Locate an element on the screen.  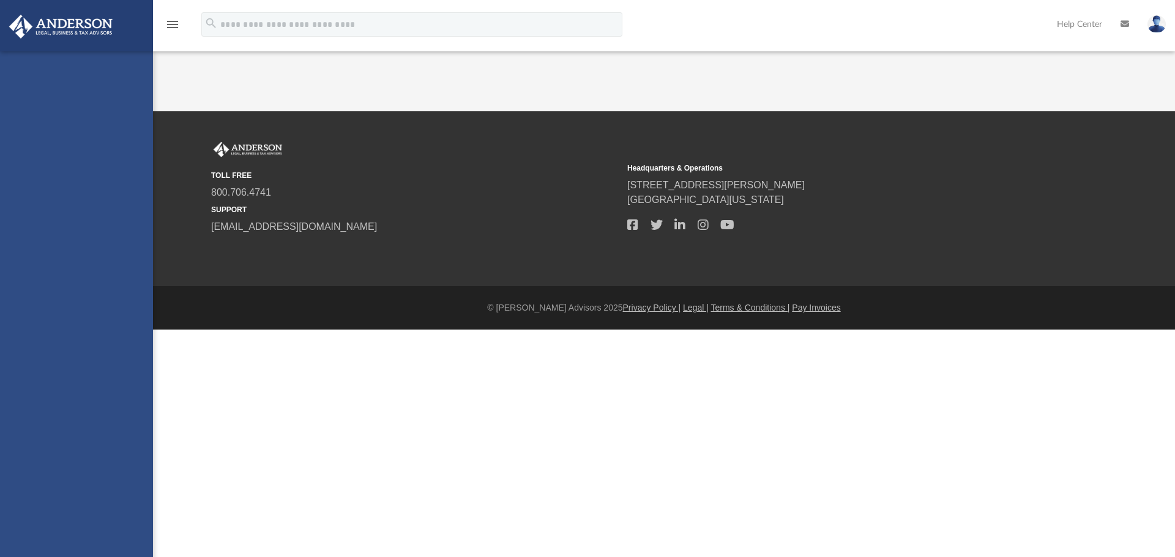
i: menu is located at coordinates (173, 24).